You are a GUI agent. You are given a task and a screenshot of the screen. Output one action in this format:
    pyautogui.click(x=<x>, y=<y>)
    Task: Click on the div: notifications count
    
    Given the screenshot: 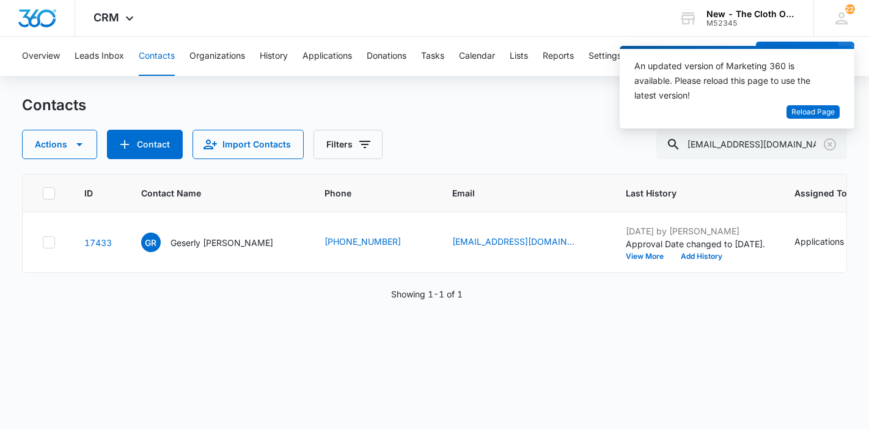 What is the action you would take?
    pyautogui.click(x=850, y=9)
    